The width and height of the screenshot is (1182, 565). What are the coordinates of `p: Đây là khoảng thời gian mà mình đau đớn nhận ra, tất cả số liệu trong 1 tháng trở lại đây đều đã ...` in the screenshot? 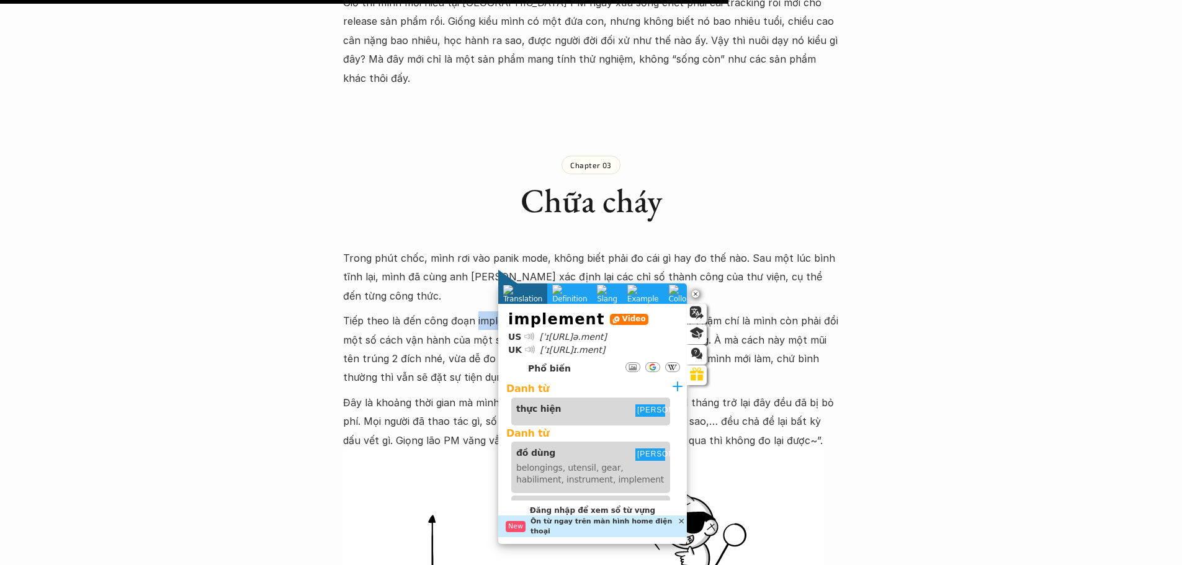 It's located at (591, 421).